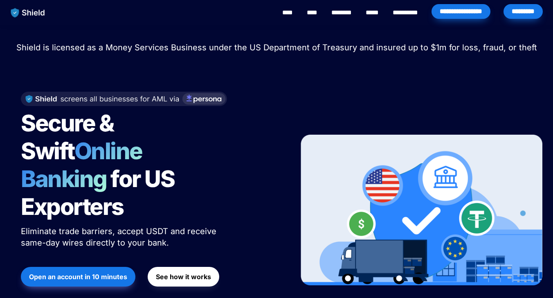 The width and height of the screenshot is (553, 298). I want to click on strong: Open an account in 10 minutes, so click(78, 276).